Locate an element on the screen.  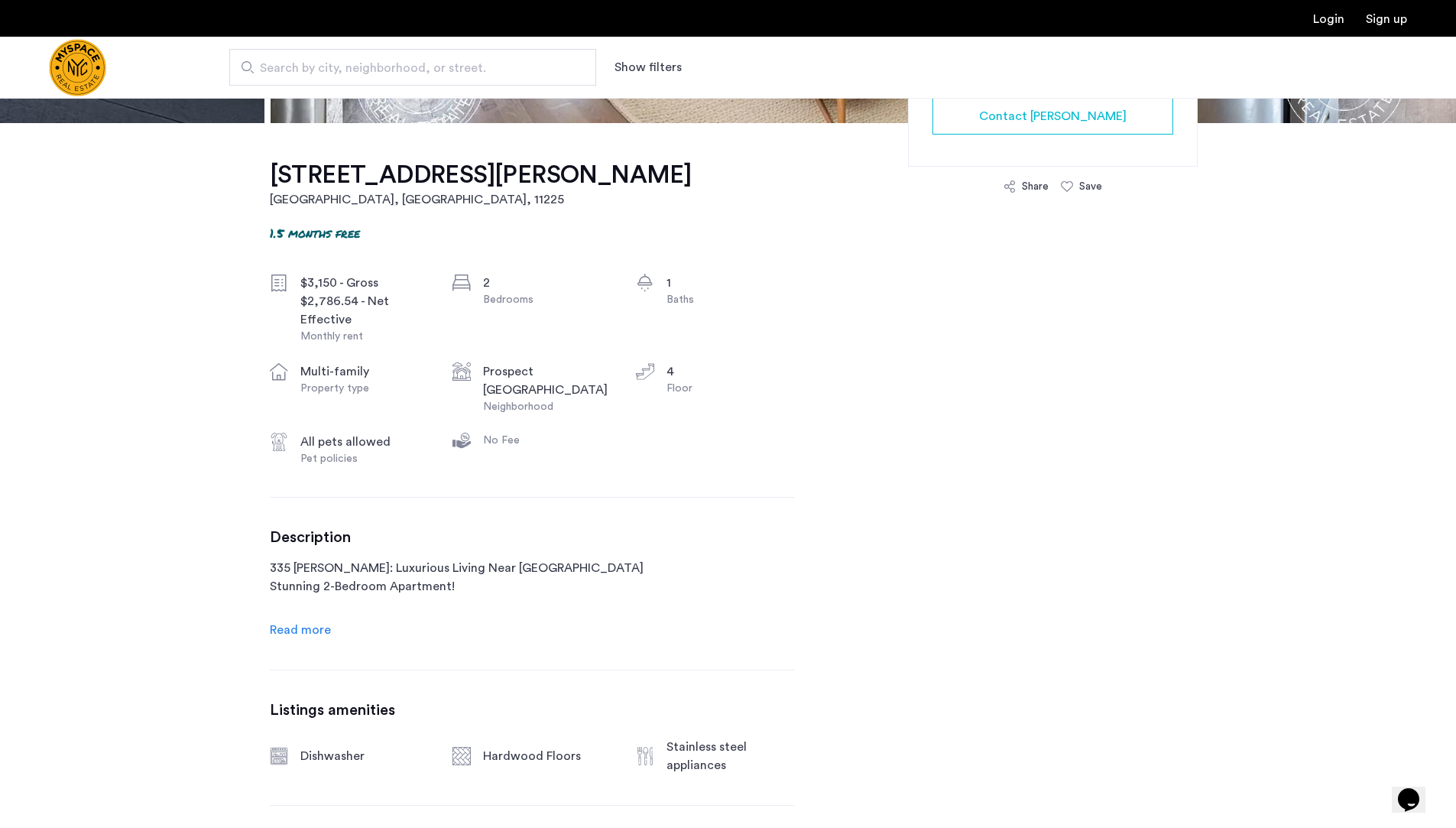
div: multi-family is located at coordinates (364, 371).